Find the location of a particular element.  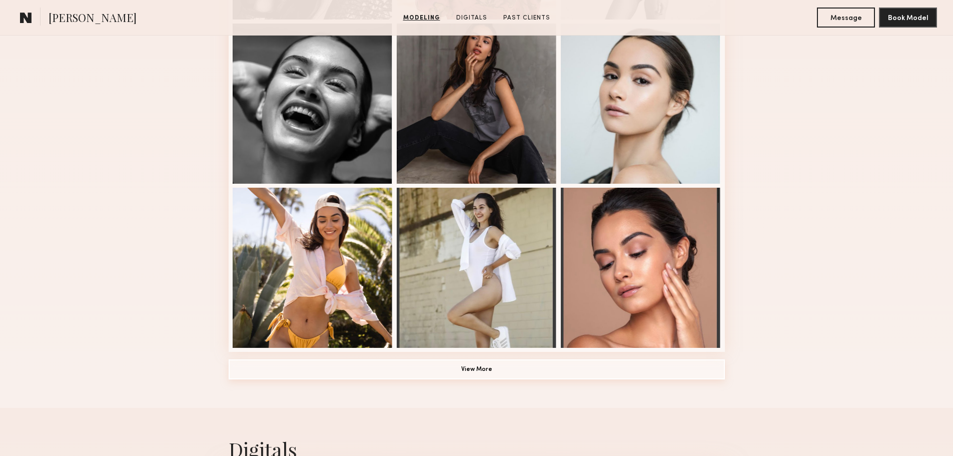

button: Book Model is located at coordinates (908, 18).